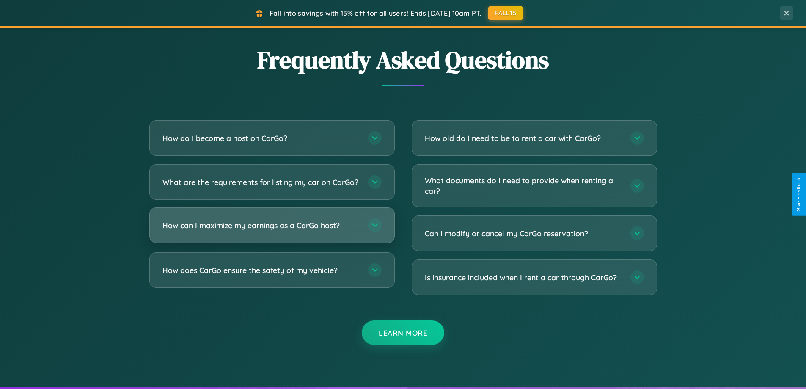 This screenshot has height=389, width=806. What do you see at coordinates (523, 233) in the screenshot?
I see `h3: Can I modify or cancel my CarGo reservation?` at bounding box center [523, 233].